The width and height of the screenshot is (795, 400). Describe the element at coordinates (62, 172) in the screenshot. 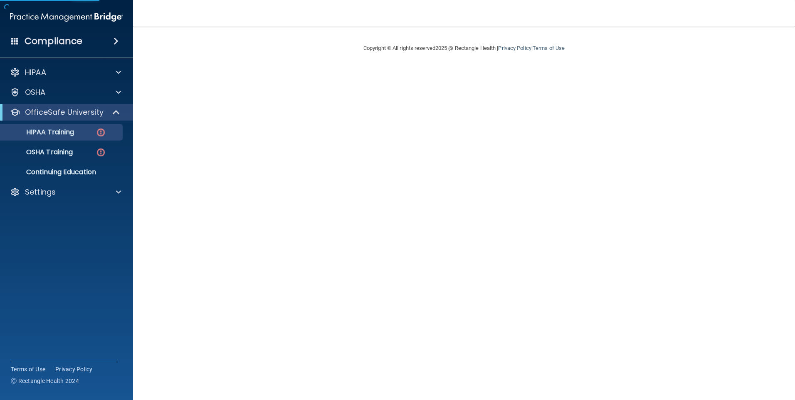

I see `p: Continuing Education` at that location.